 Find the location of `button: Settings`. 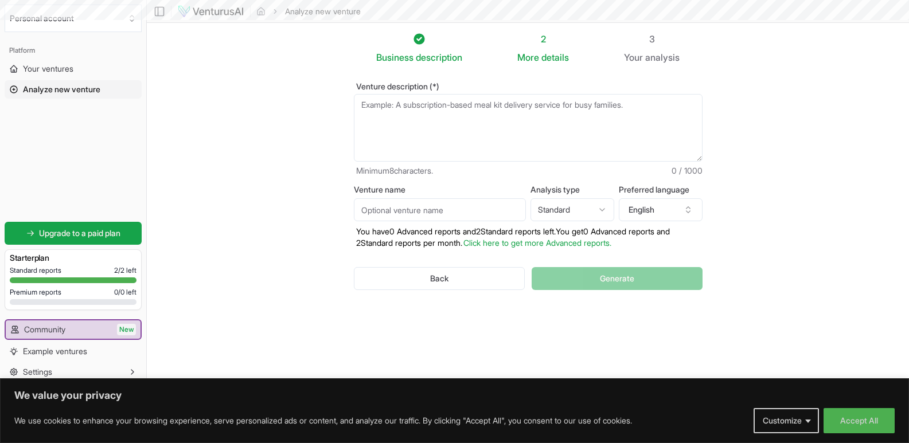

button: Settings is located at coordinates (73, 372).